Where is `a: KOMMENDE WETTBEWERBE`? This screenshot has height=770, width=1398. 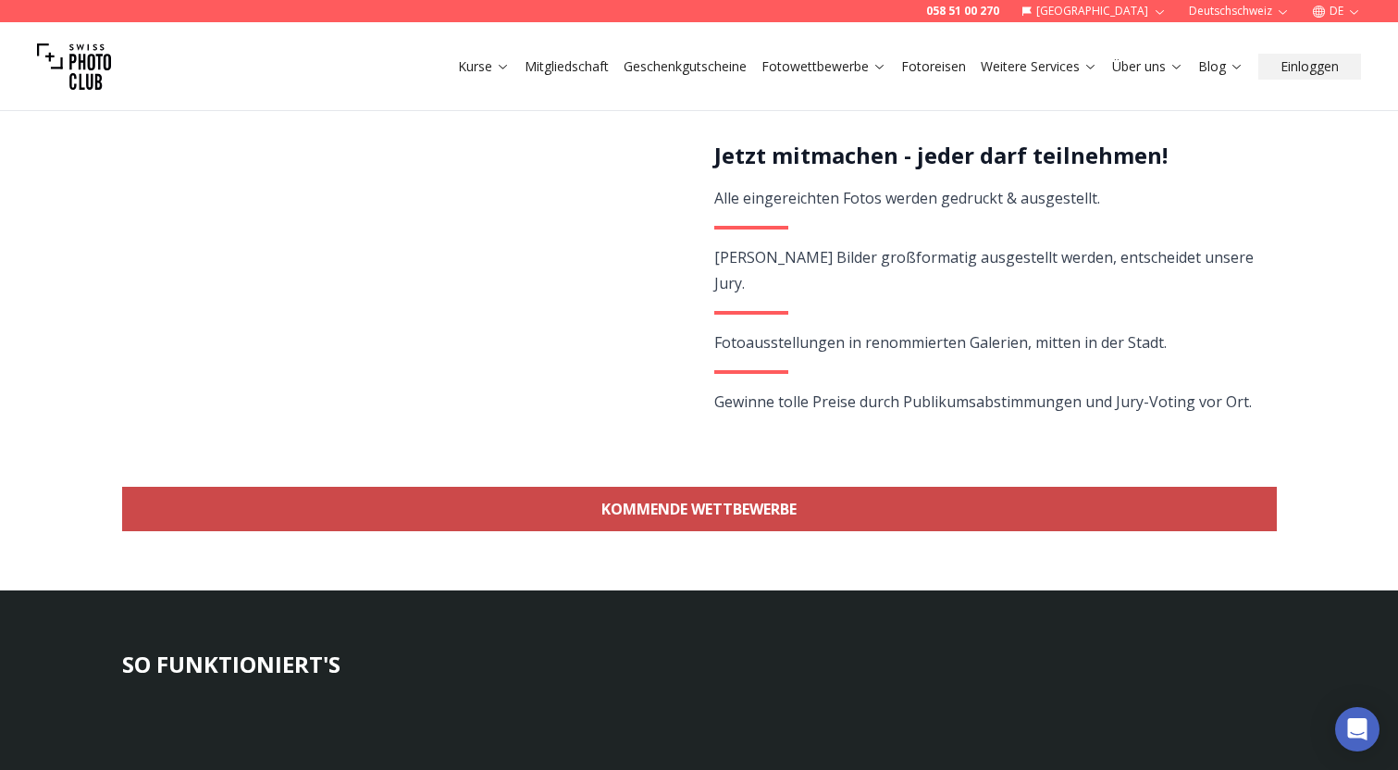
a: KOMMENDE WETTBEWERBE is located at coordinates (699, 509).